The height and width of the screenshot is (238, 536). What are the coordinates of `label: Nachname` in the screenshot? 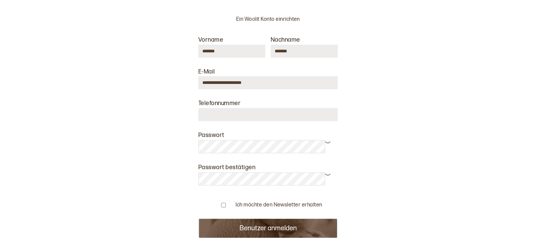 It's located at (286, 40).